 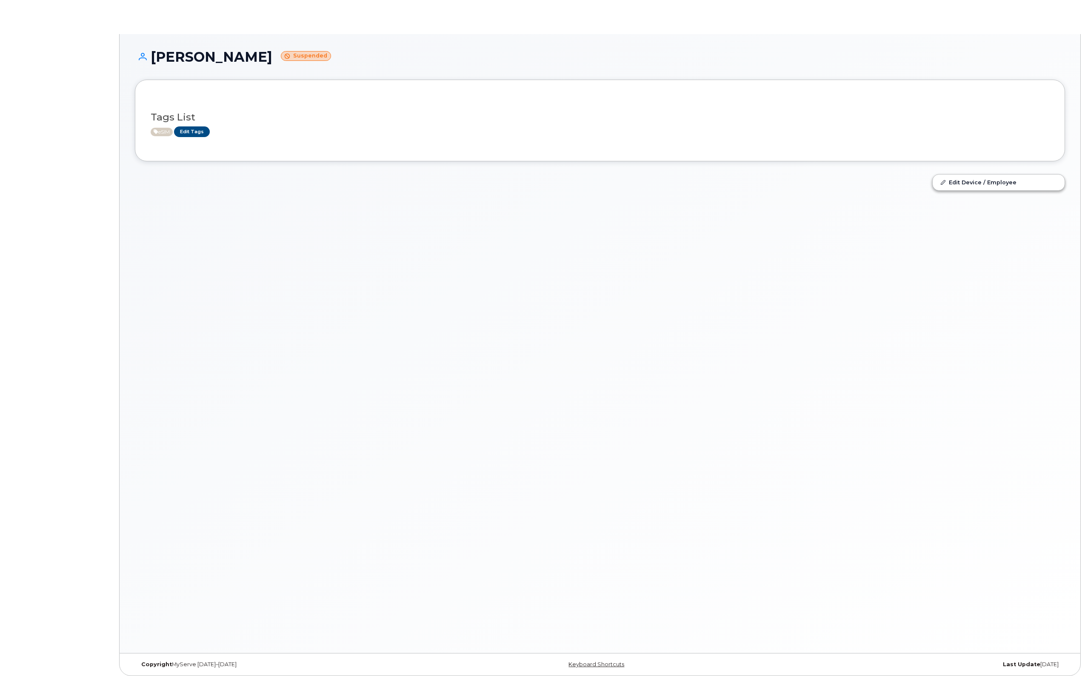 What do you see at coordinates (1022, 664) in the screenshot?
I see `strong: Last Update` at bounding box center [1022, 664].